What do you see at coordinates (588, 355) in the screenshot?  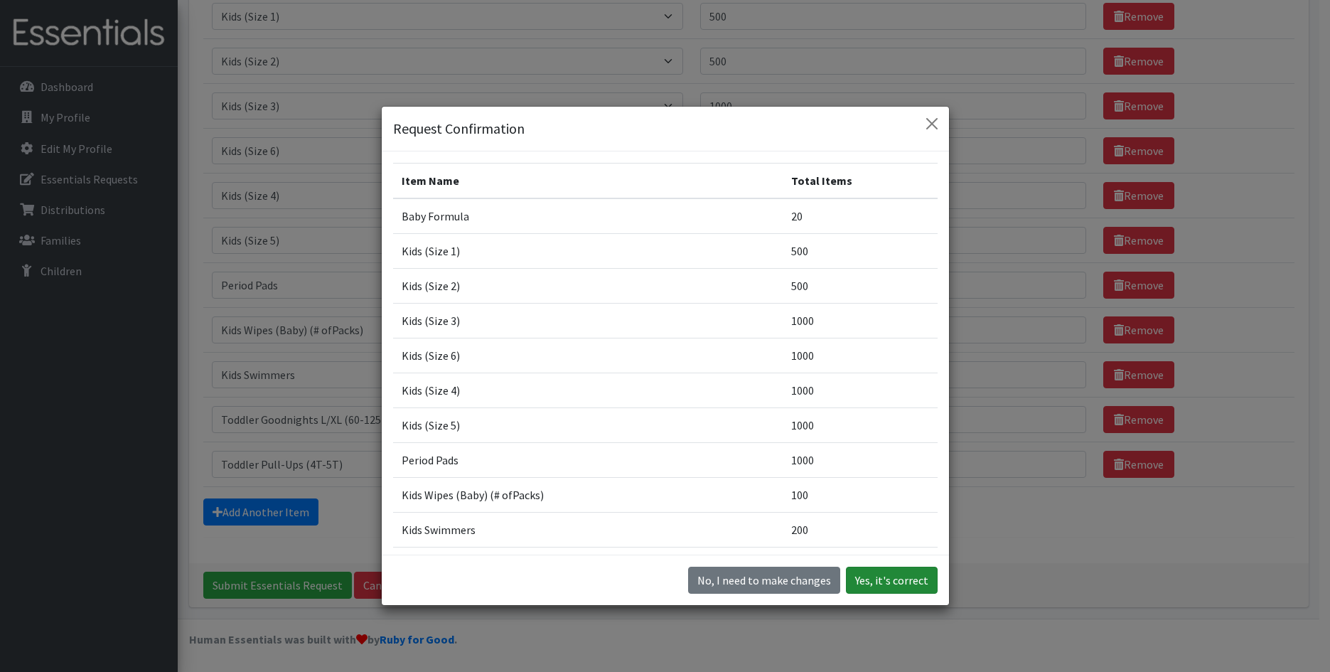 I see `td: Kids (Size 6)` at bounding box center [588, 355].